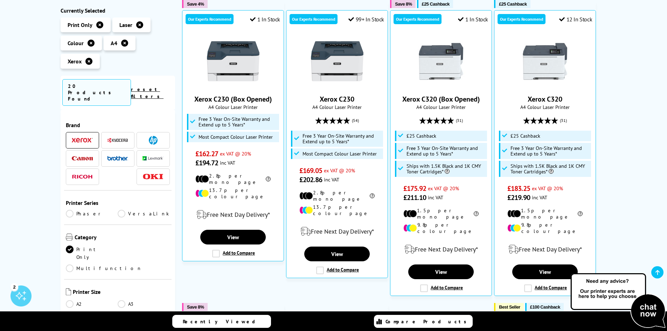 Image resolution: width=667 pixels, height=331 pixels. What do you see at coordinates (14, 287) in the screenshot?
I see `div: 2` at bounding box center [14, 287].